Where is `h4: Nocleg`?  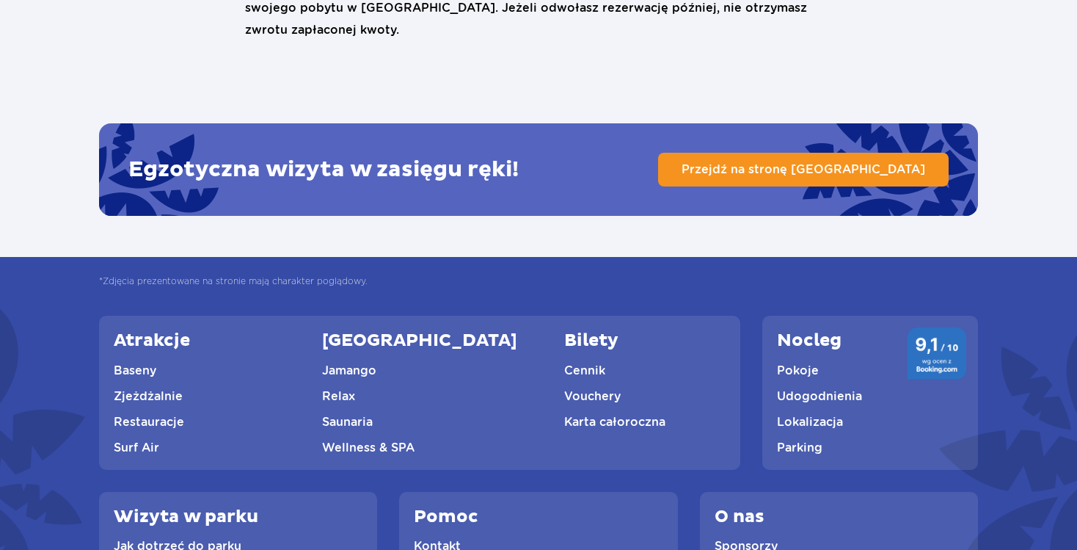
h4: Nocleg is located at coordinates (809, 340).